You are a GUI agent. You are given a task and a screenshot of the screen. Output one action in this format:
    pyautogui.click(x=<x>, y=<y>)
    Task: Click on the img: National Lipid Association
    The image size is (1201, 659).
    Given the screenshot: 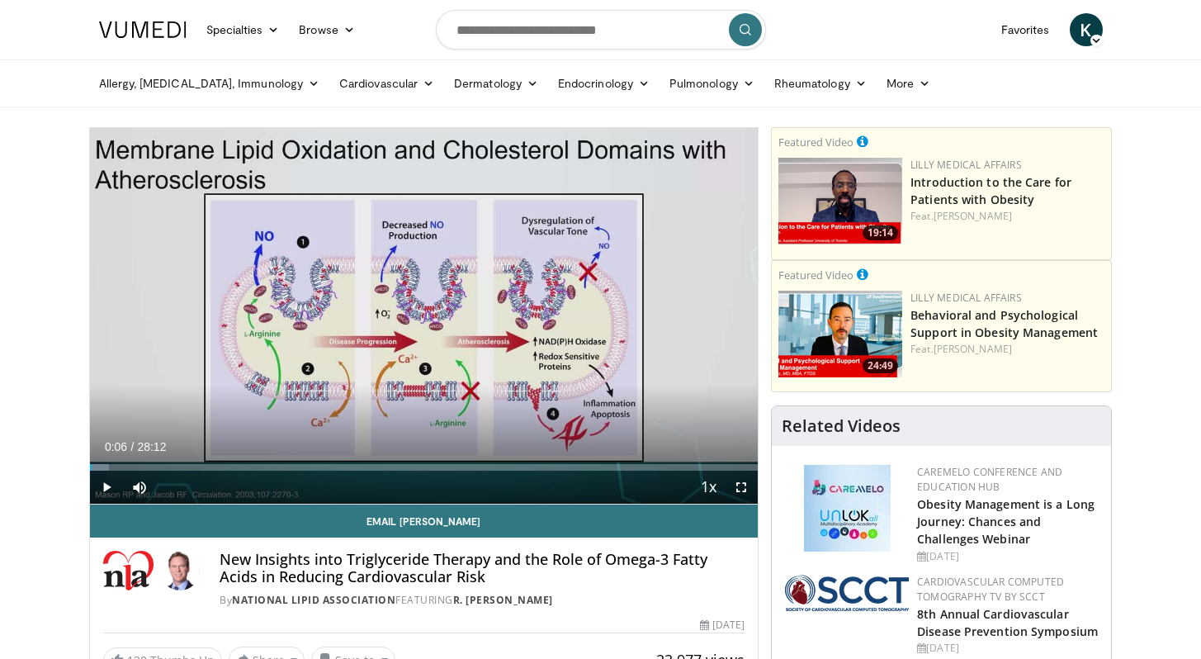 What is the action you would take?
    pyautogui.click(x=129, y=570)
    